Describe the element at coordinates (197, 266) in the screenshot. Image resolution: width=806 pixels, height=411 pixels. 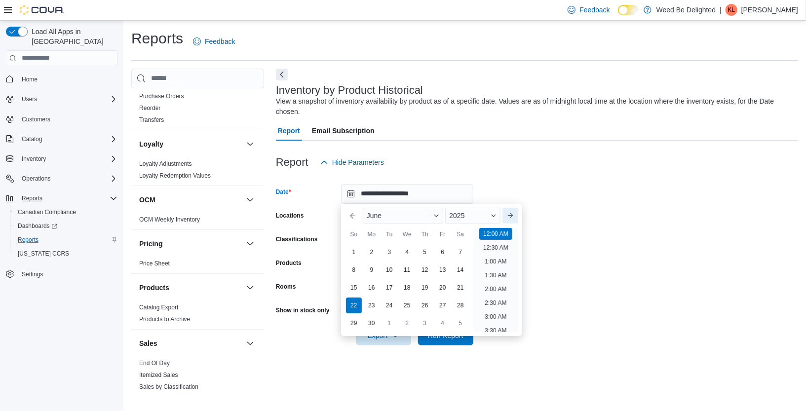
I see `div: Pricing` at that location.